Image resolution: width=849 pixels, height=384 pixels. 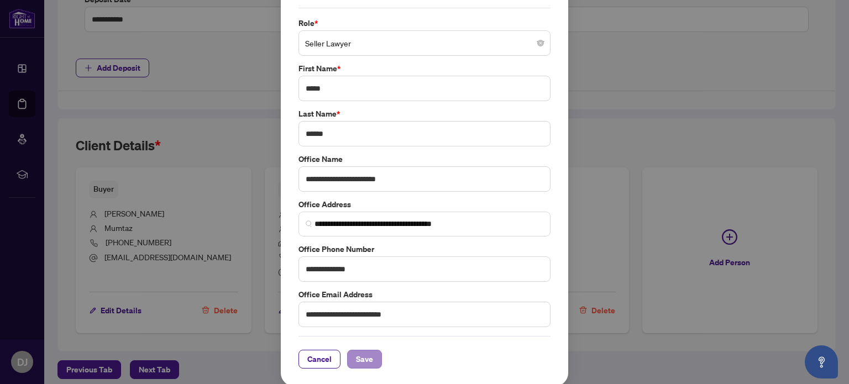 What do you see at coordinates (364, 359) in the screenshot?
I see `span: Save` at bounding box center [364, 359].